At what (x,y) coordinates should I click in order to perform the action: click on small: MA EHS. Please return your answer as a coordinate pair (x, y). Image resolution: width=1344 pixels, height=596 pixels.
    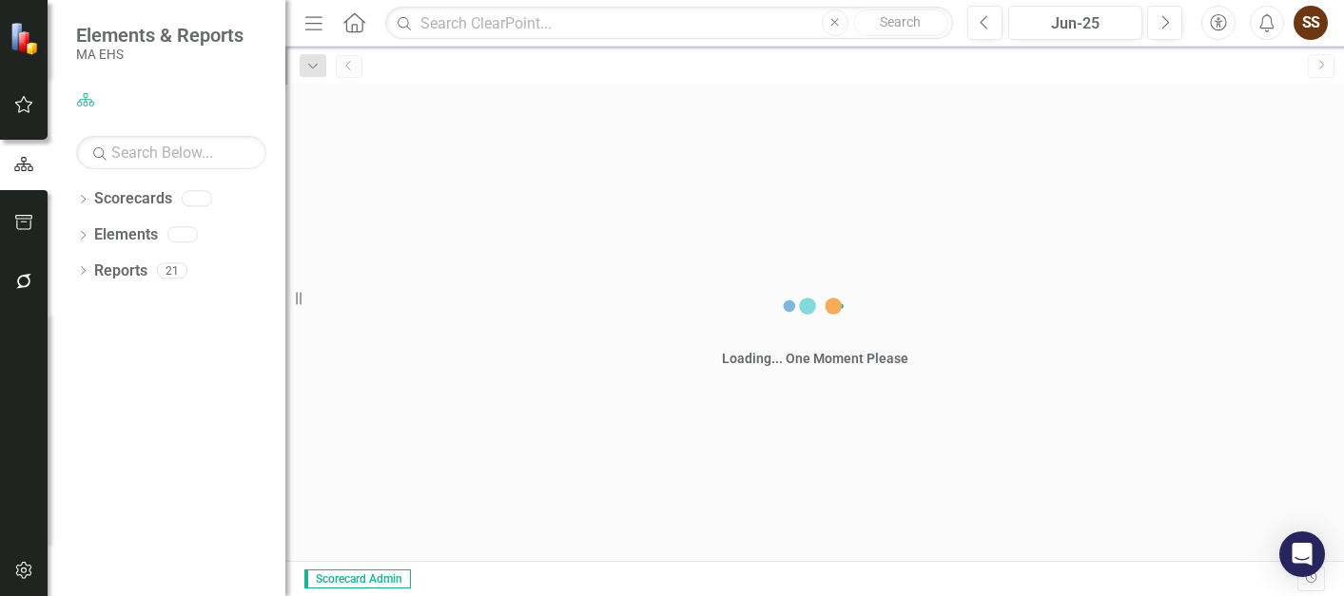
    Looking at the image, I should click on (160, 54).